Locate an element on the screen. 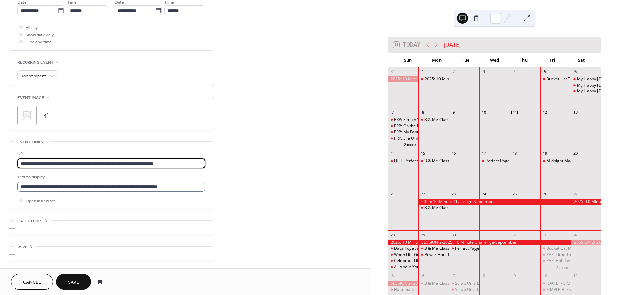 This screenshot has height=295, width=618. div: 12 is located at coordinates (544, 112).